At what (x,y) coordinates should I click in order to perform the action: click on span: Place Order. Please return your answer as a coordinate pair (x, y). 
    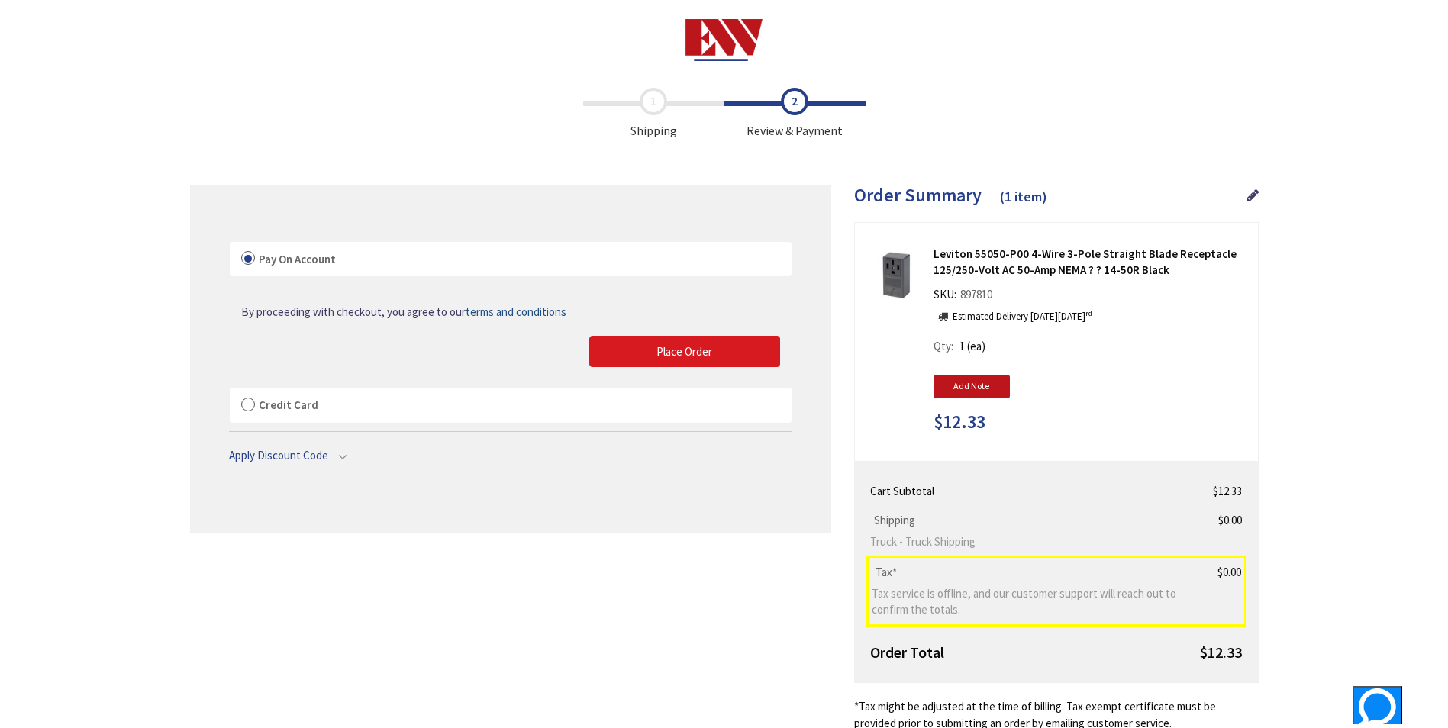
    Looking at the image, I should click on (684, 351).